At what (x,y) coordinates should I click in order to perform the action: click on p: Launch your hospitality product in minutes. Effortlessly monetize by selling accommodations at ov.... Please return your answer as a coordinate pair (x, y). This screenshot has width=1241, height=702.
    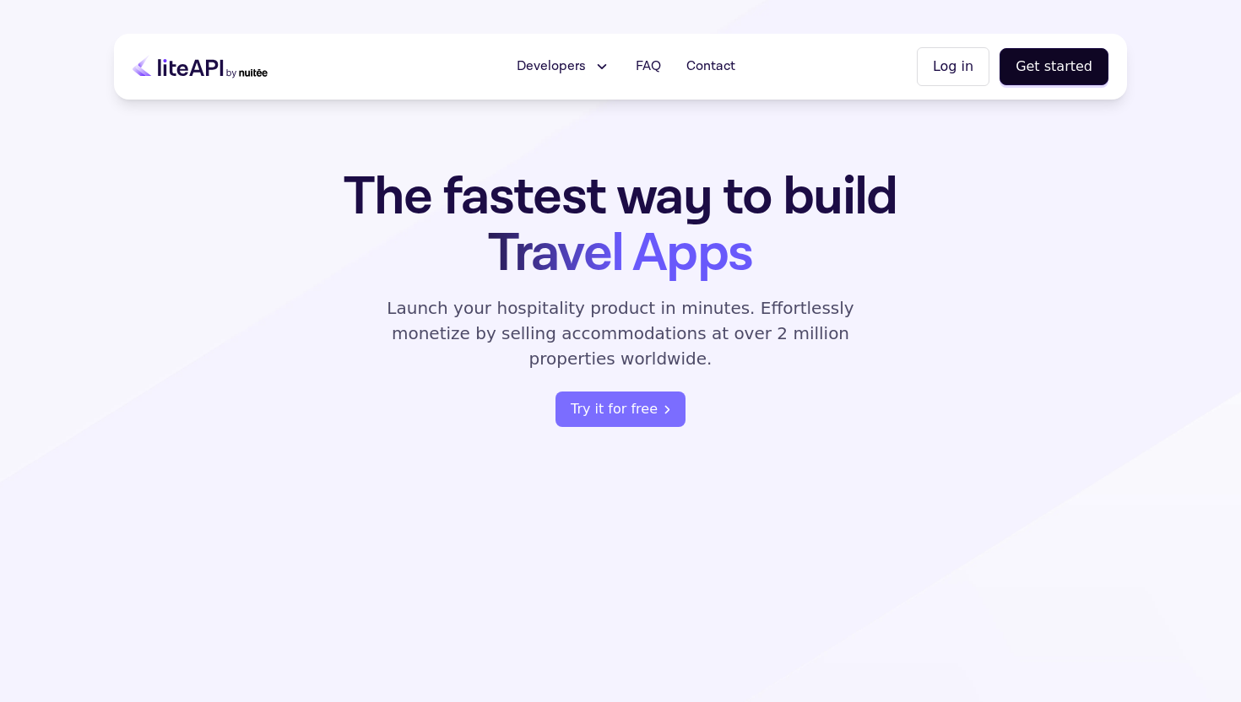
    Looking at the image, I should click on (620, 333).